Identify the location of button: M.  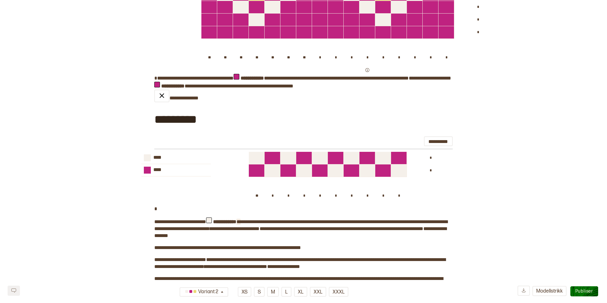
(273, 292).